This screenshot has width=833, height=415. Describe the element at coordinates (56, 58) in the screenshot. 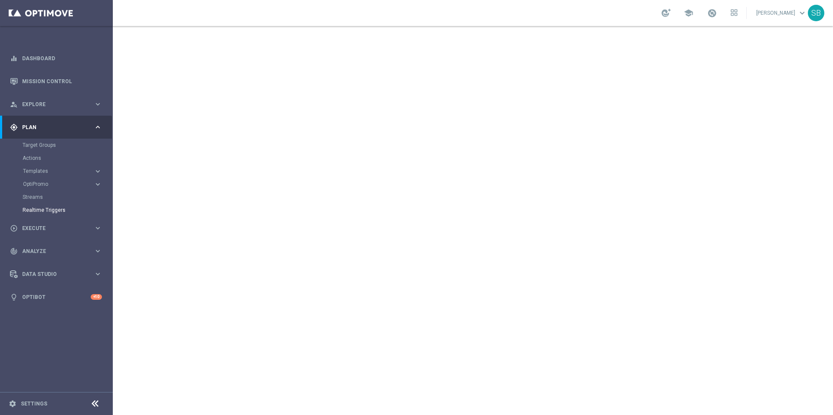

I see `div: Dashboard` at that location.